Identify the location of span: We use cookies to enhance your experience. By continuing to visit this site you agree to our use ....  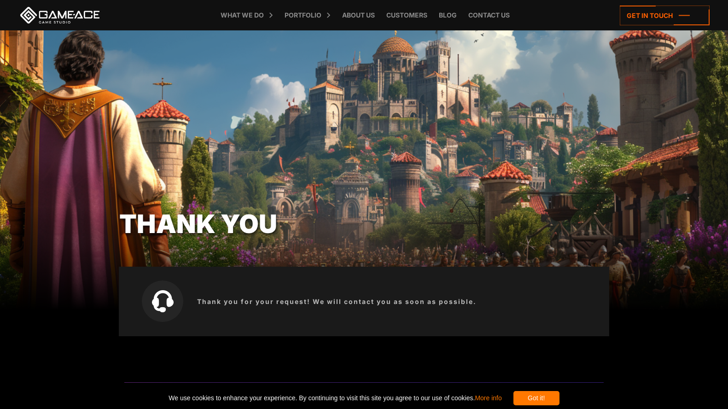
(335, 398).